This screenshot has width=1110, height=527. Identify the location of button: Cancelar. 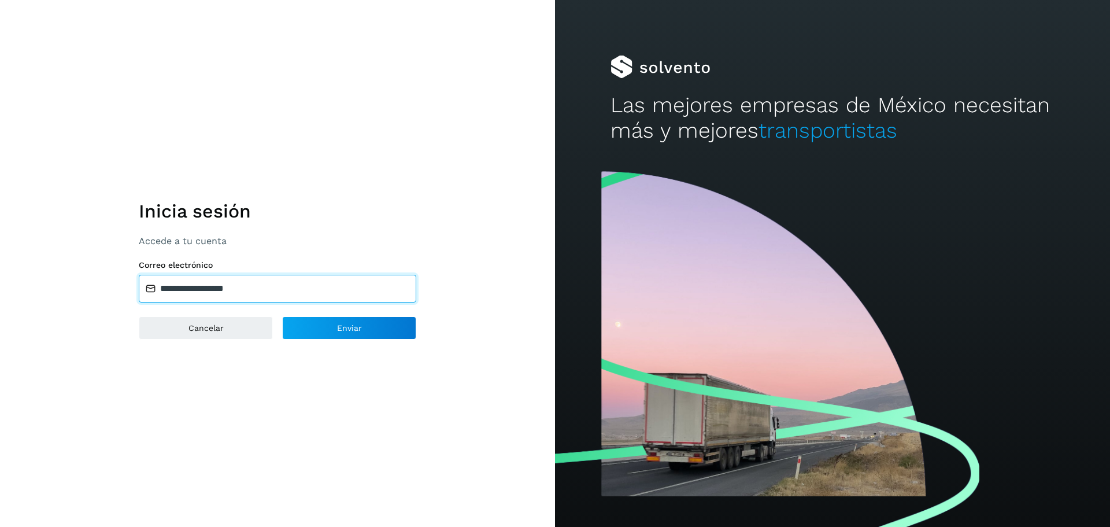
(206, 328).